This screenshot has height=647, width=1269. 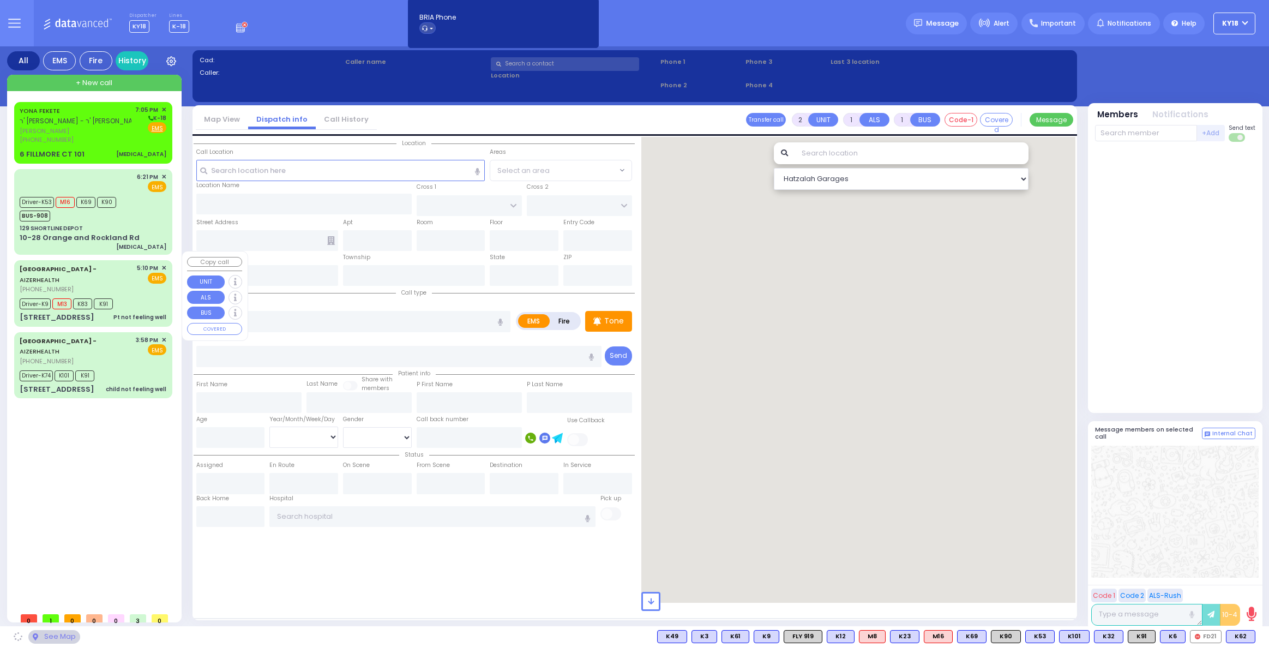 What do you see at coordinates (1229, 434) in the screenshot?
I see `button: Internal Chat` at bounding box center [1229, 434].